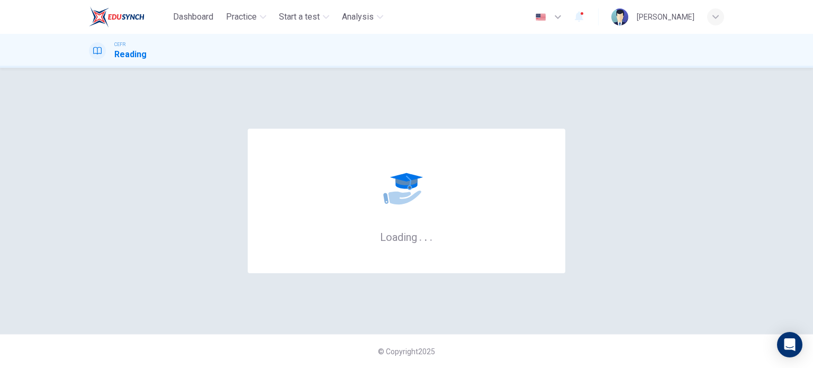 This screenshot has height=368, width=813. What do you see at coordinates (358, 17) in the screenshot?
I see `span: Analysis` at bounding box center [358, 17].